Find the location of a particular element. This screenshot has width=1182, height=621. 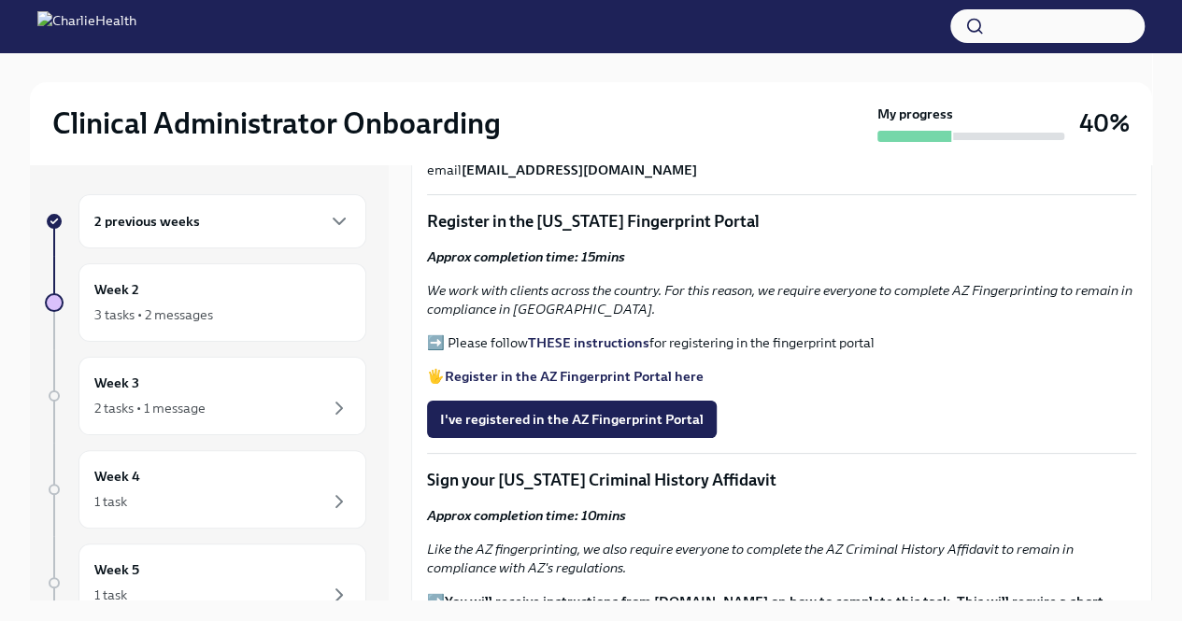

strong: Approx completion time: 15mins is located at coordinates (526, 257).